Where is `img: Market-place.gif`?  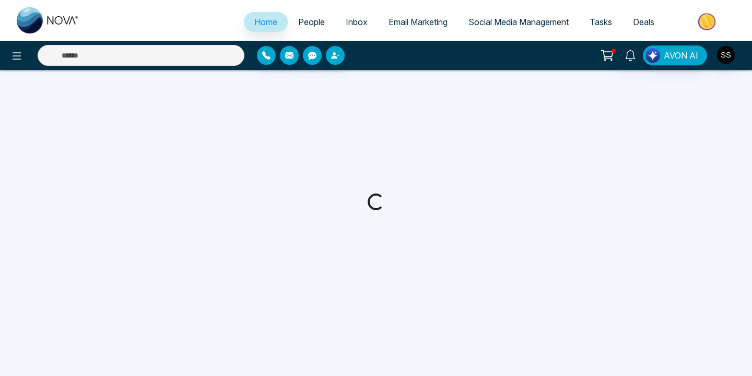 img: Market-place.gif is located at coordinates (708, 21).